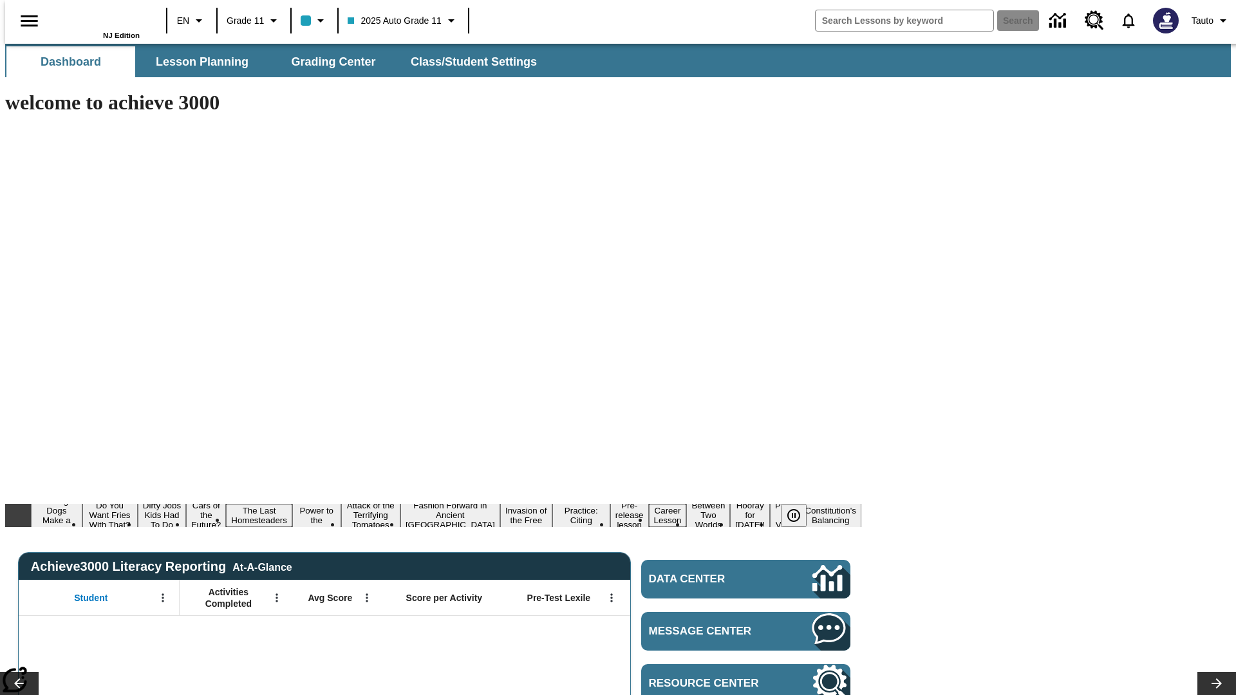 The width and height of the screenshot is (1236, 695). I want to click on span: 2025 Auto Grade 11, so click(394, 21).